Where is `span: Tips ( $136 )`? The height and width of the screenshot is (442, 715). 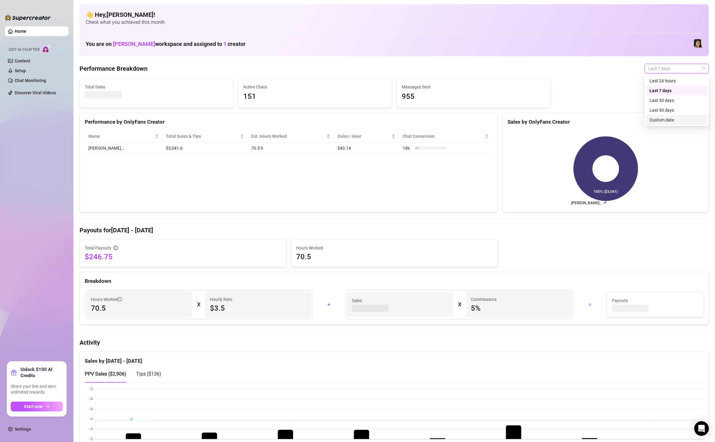 span: Tips ( $136 ) is located at coordinates (149, 373).